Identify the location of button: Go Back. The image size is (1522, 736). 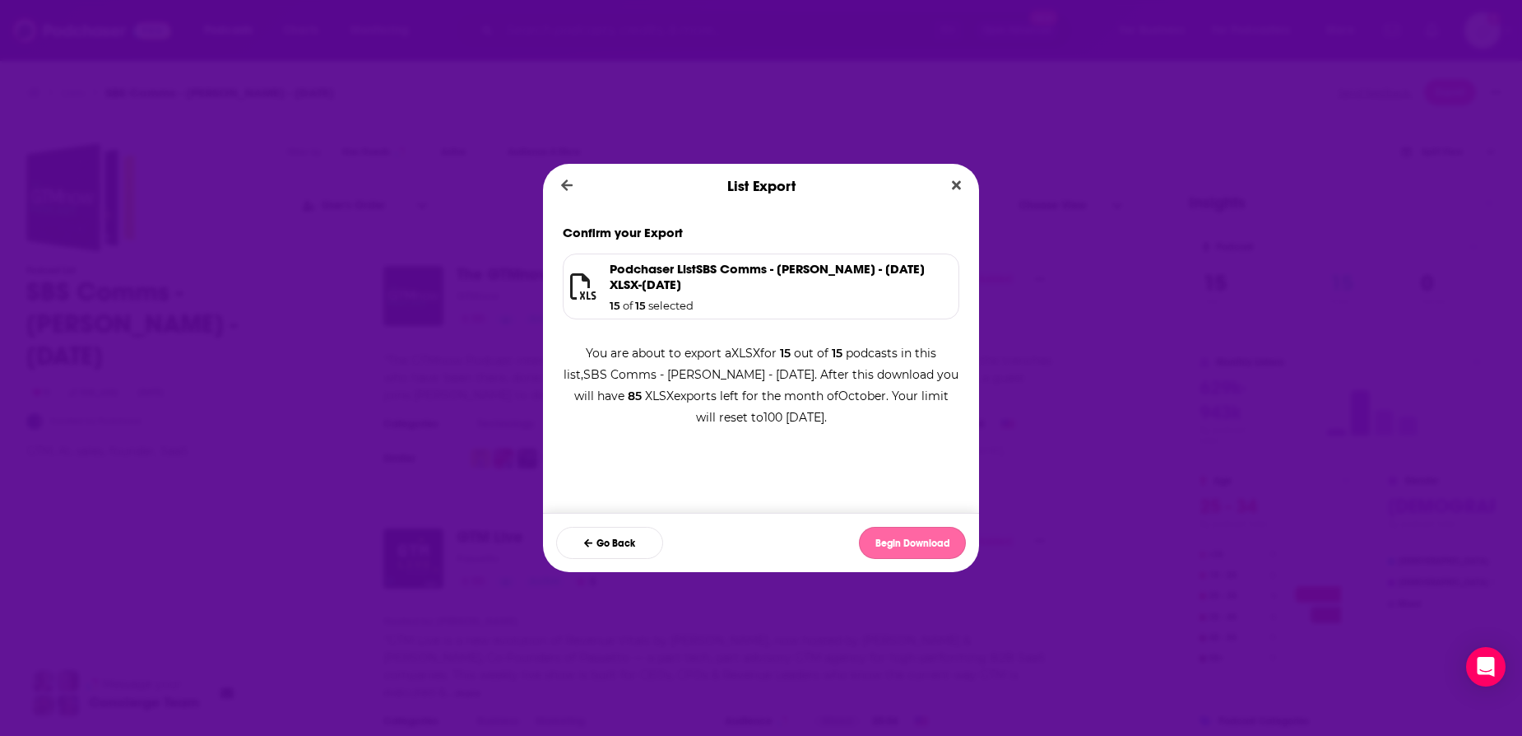
(610, 542).